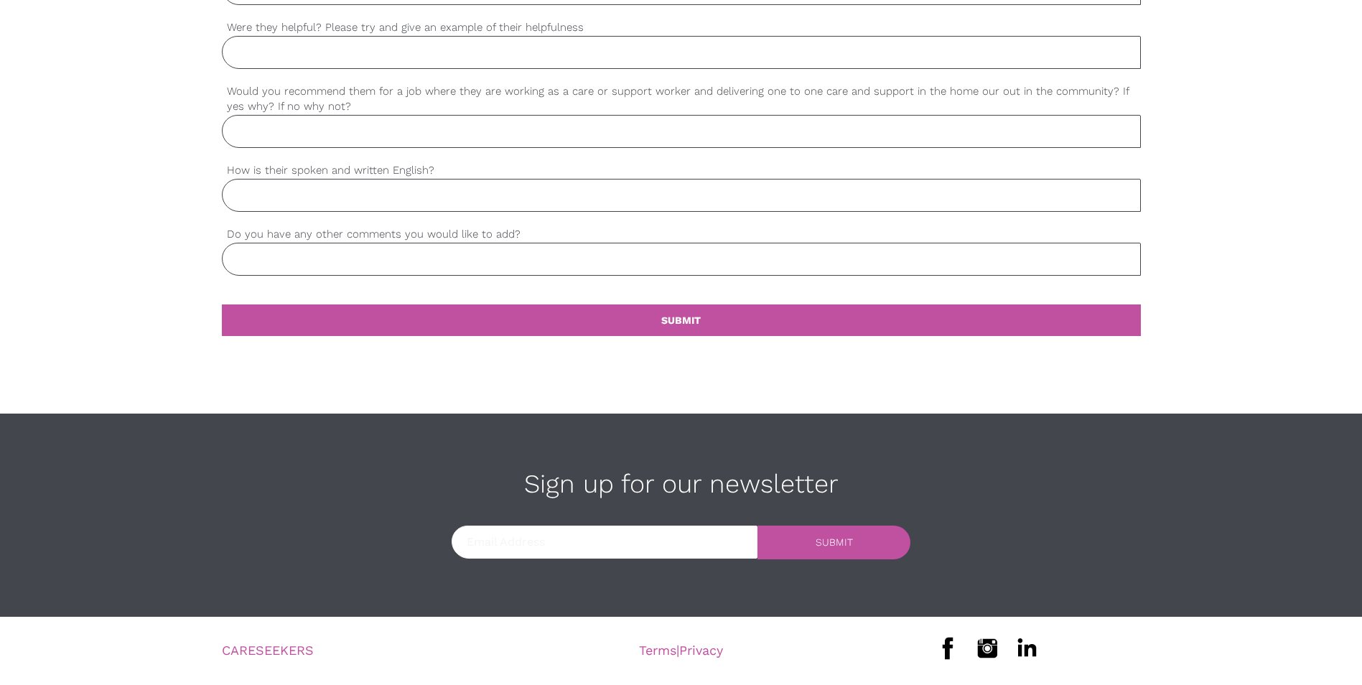 Image resolution: width=1362 pixels, height=685 pixels. I want to click on input: Email Address, so click(605, 542).